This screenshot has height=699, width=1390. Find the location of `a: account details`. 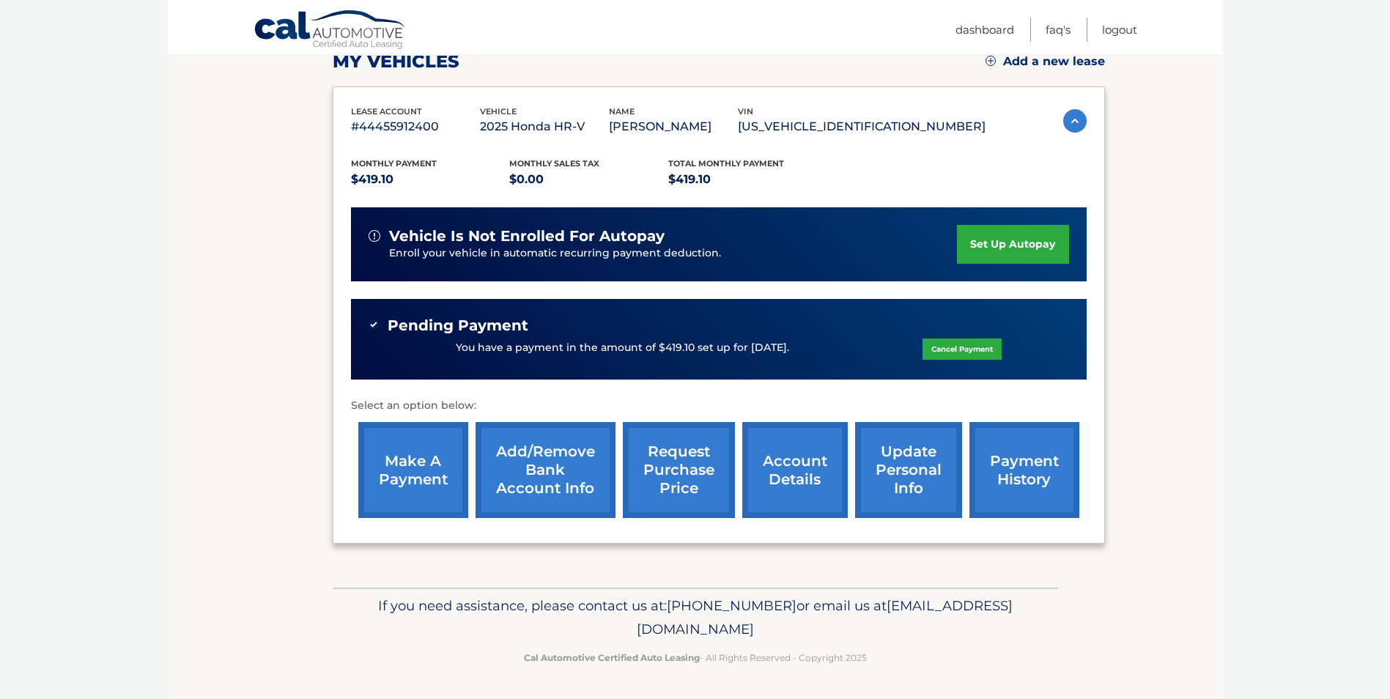

a: account details is located at coordinates (795, 470).